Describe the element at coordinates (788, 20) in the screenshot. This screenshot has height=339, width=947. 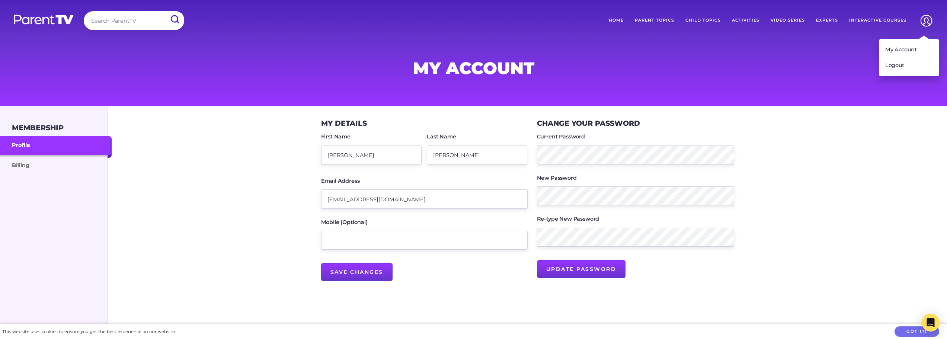
I see `a: Video Series` at that location.